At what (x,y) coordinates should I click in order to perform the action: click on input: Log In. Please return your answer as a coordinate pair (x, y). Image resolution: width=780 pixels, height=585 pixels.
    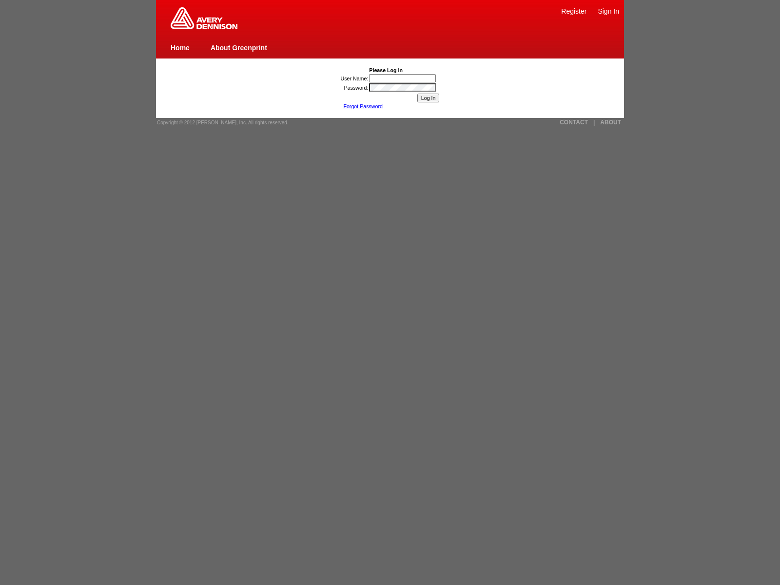
    Looking at the image, I should click on (428, 98).